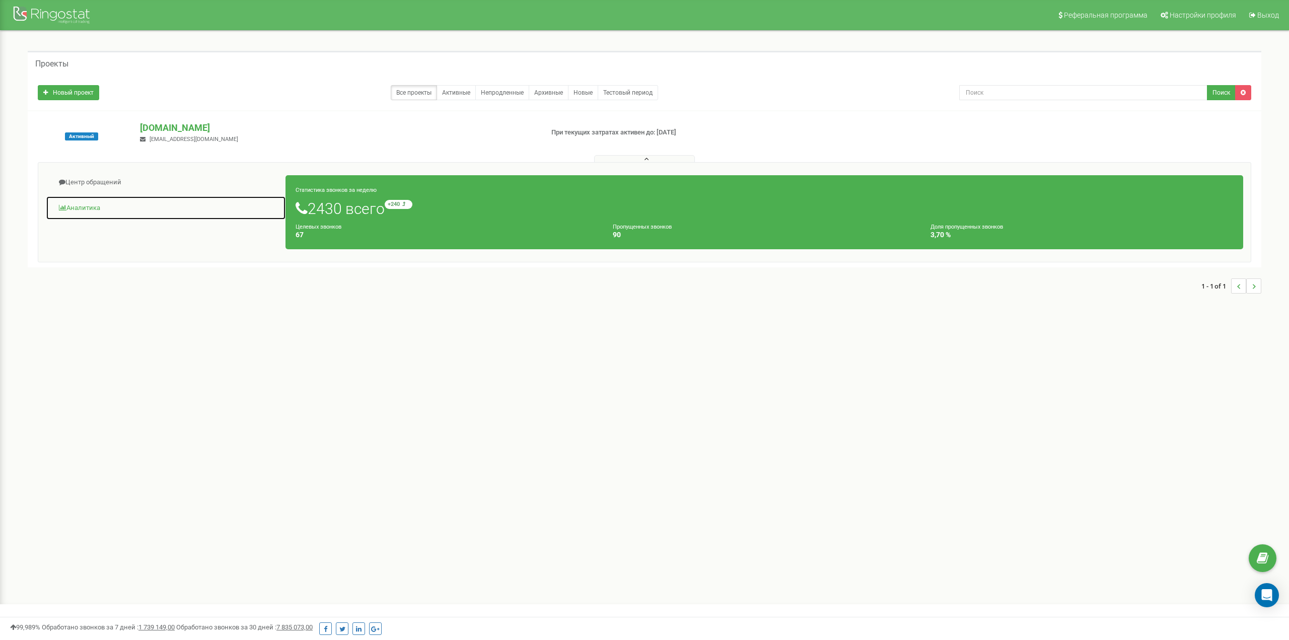  I want to click on a: Аналитика, so click(166, 208).